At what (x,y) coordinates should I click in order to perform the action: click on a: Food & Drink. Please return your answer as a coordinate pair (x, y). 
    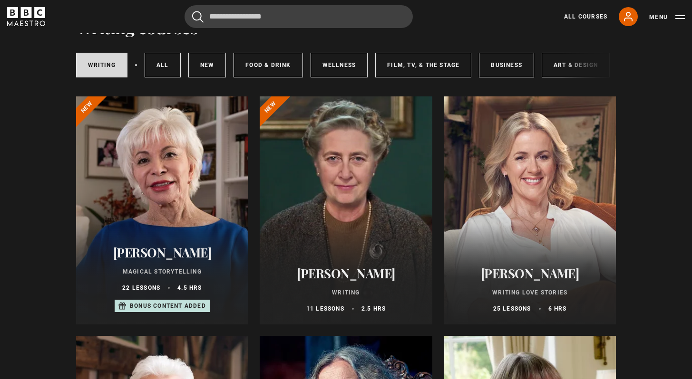
    Looking at the image, I should click on (268, 65).